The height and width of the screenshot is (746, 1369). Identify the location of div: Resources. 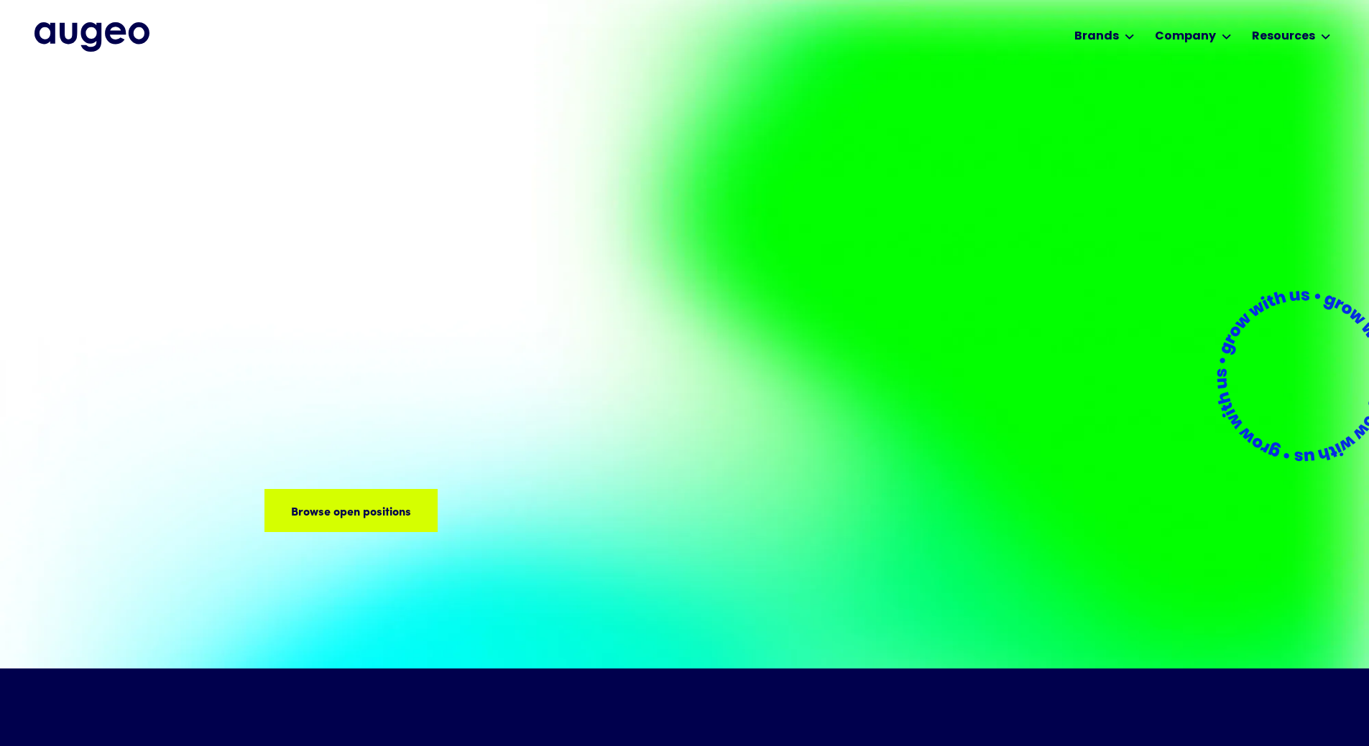
(1283, 37).